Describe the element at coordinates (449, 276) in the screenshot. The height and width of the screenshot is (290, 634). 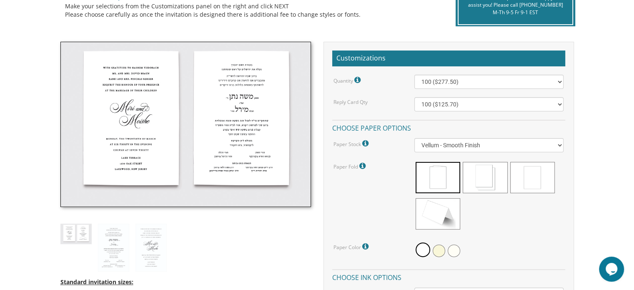
I see `h4: Choose ink options` at that location.